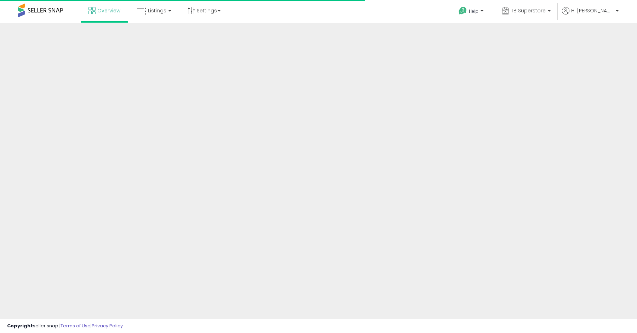 The width and height of the screenshot is (637, 333). Describe the element at coordinates (473, 11) in the screenshot. I see `span: Help` at that location.